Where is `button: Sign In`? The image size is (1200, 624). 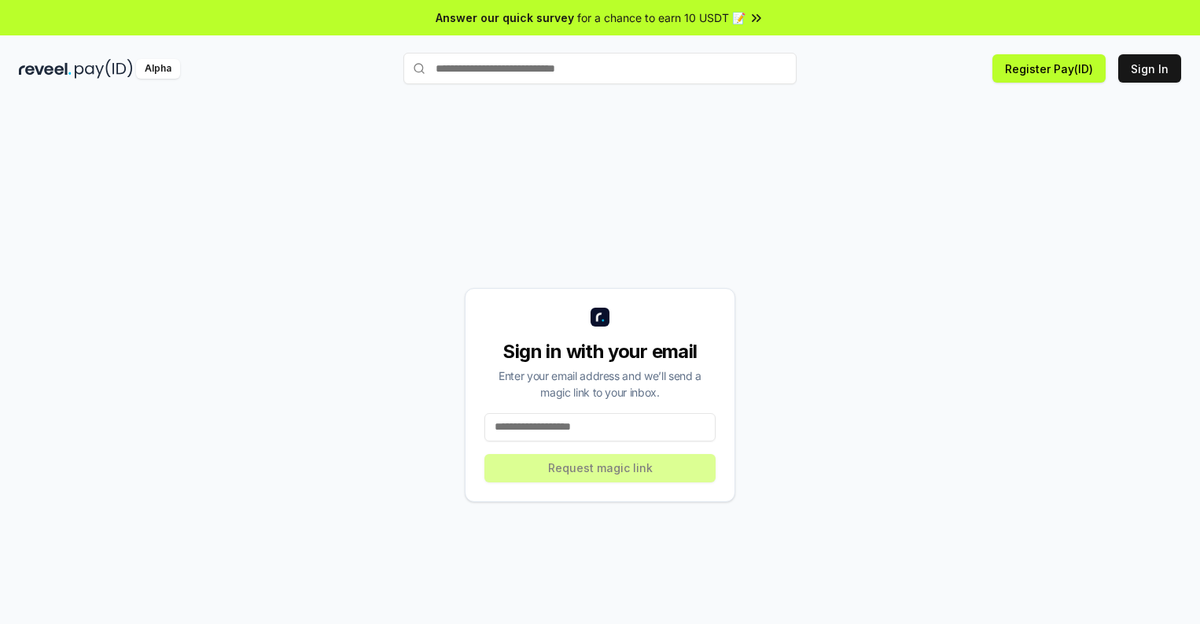
button: Sign In is located at coordinates (1150, 68).